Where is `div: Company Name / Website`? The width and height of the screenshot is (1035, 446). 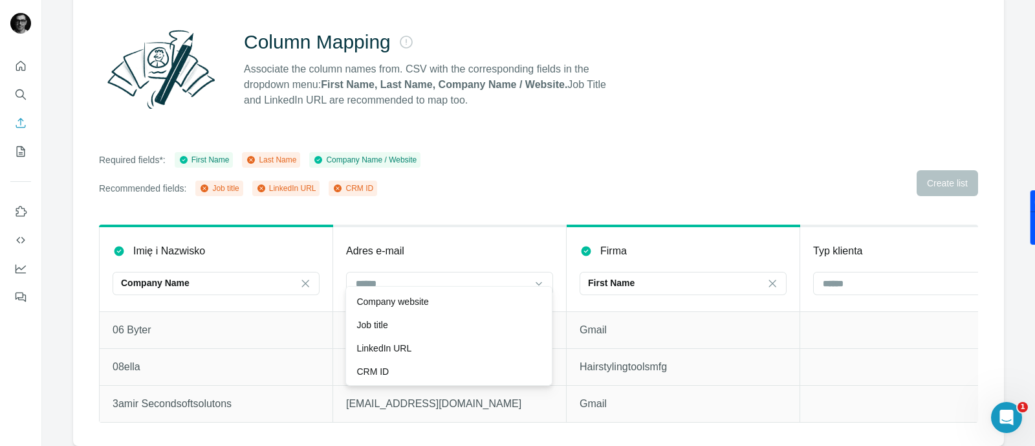 div: Company Name / Website is located at coordinates (365, 160).